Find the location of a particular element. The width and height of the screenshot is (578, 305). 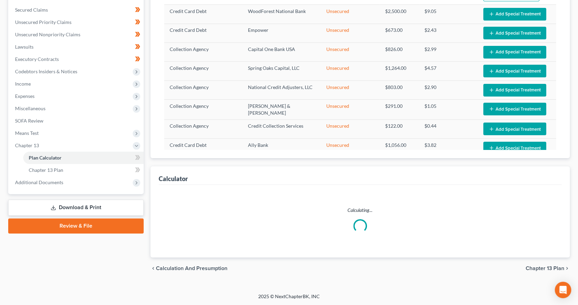

a: Unsecured Priority Claims is located at coordinates (77, 22).